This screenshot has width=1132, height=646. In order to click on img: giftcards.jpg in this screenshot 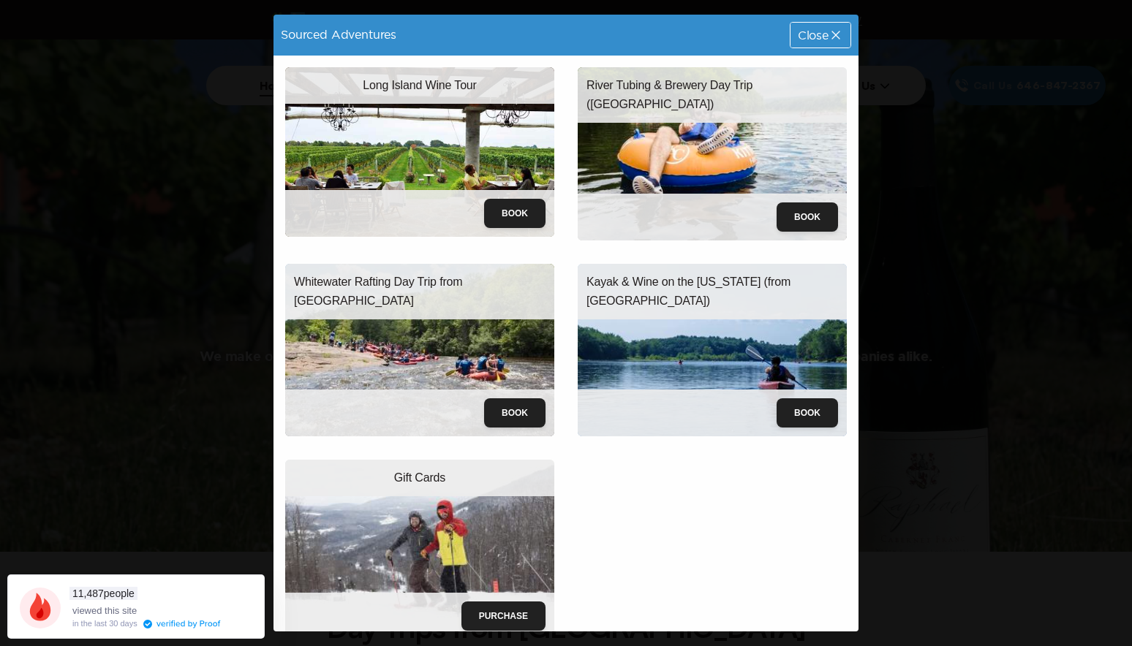, I will do `click(420, 549)`.